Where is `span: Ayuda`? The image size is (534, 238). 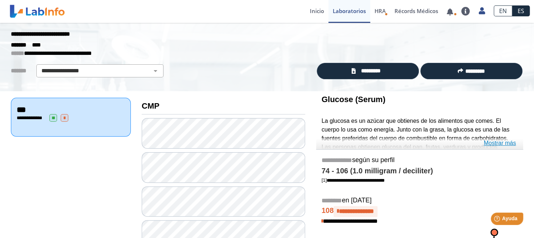
span: Ayuda is located at coordinates (40, 9).